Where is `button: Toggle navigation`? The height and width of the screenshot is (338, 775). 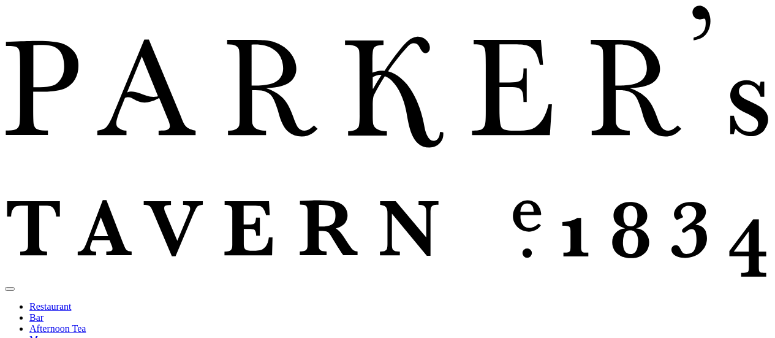 button: Toggle navigation is located at coordinates (10, 289).